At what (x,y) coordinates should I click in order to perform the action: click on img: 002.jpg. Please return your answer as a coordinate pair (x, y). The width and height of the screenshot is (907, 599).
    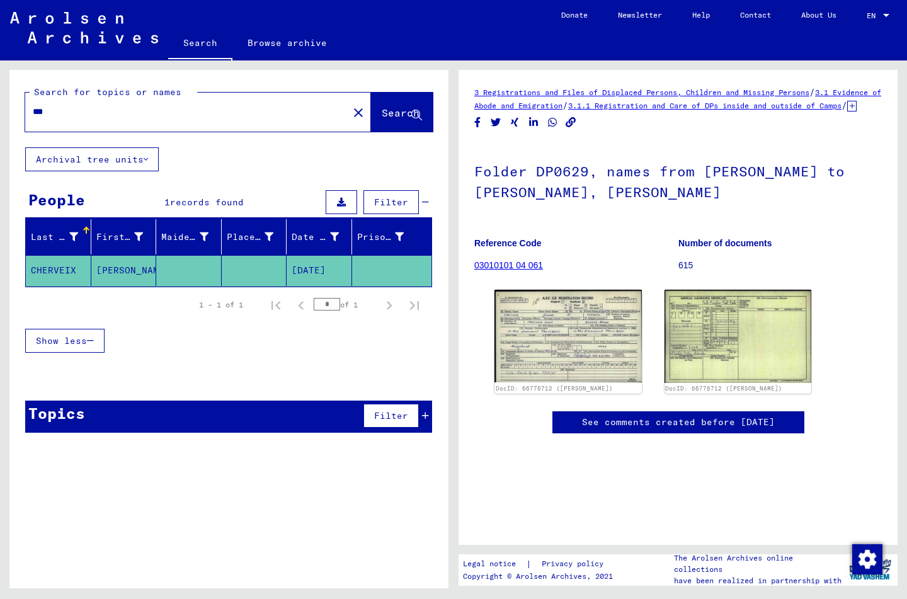
    Looking at the image, I should click on (738, 336).